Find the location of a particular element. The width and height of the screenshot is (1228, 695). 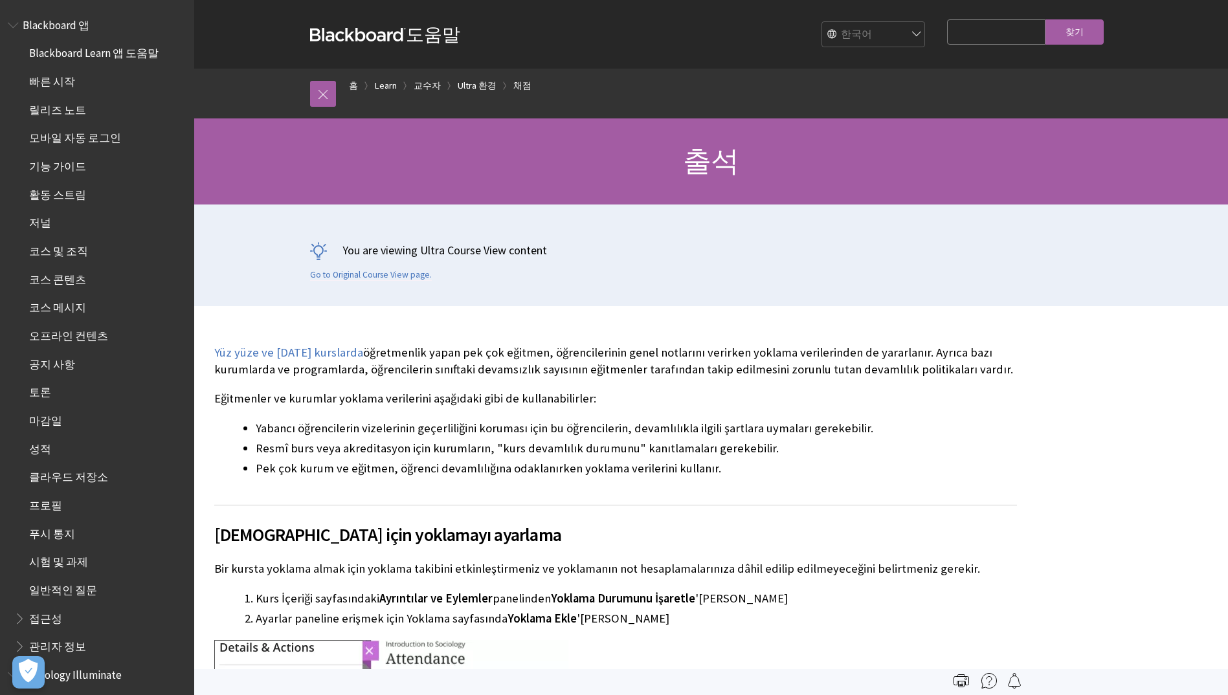

span: 일반적인 질문 is located at coordinates (63, 588).